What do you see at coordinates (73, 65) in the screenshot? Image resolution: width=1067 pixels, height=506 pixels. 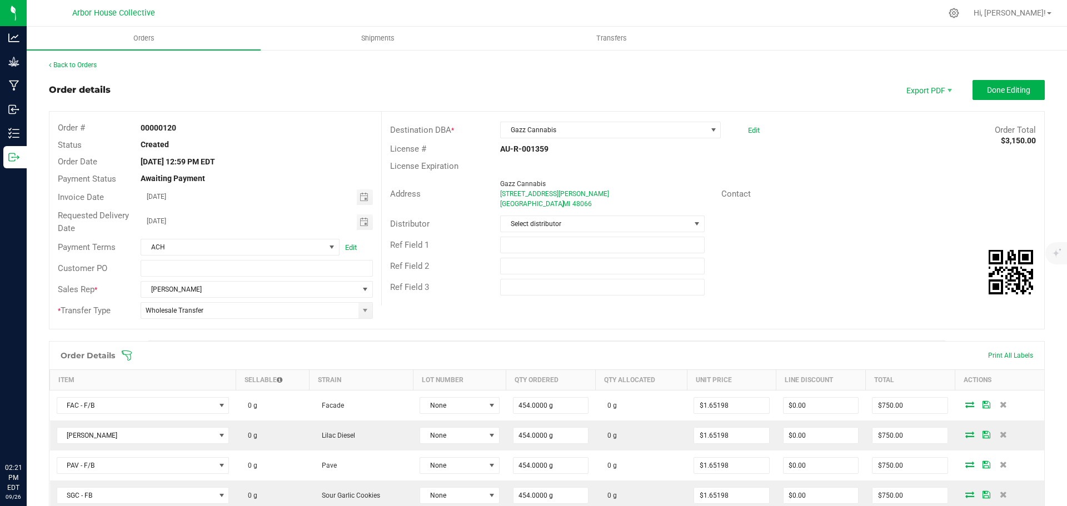 I see `a: Back to Orders` at bounding box center [73, 65].